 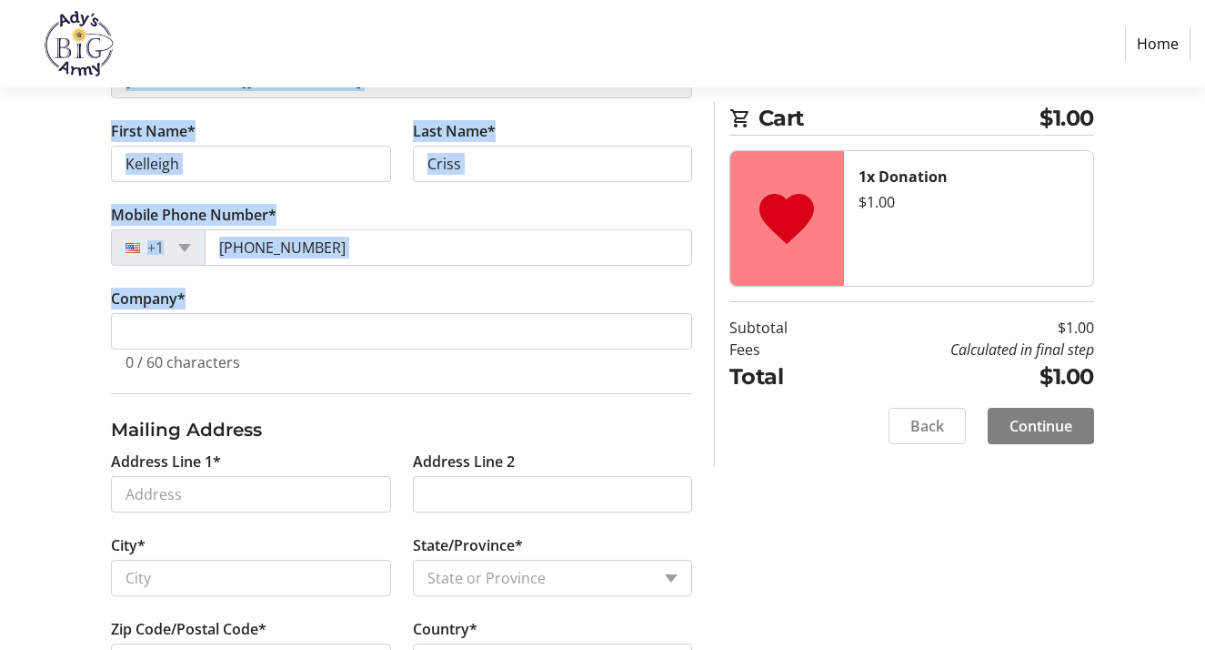 I want to click on label: Address Line 2, so click(x=464, y=461).